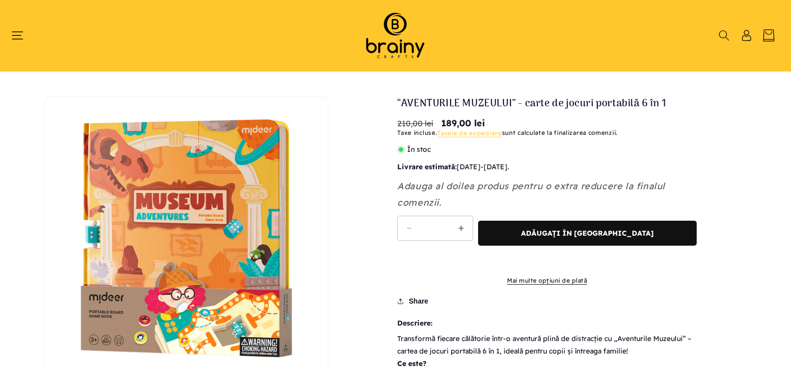 Image resolution: width=791 pixels, height=369 pixels. Describe the element at coordinates (412, 363) in the screenshot. I see `span: Ce este?` at that location.